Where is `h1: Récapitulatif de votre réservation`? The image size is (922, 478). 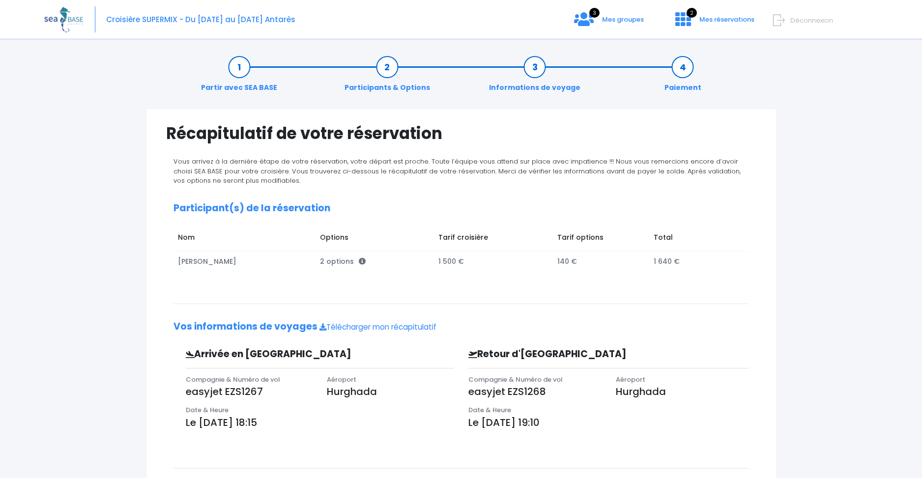
h1: Récapitulatif de votre réservation is located at coordinates (461, 133).